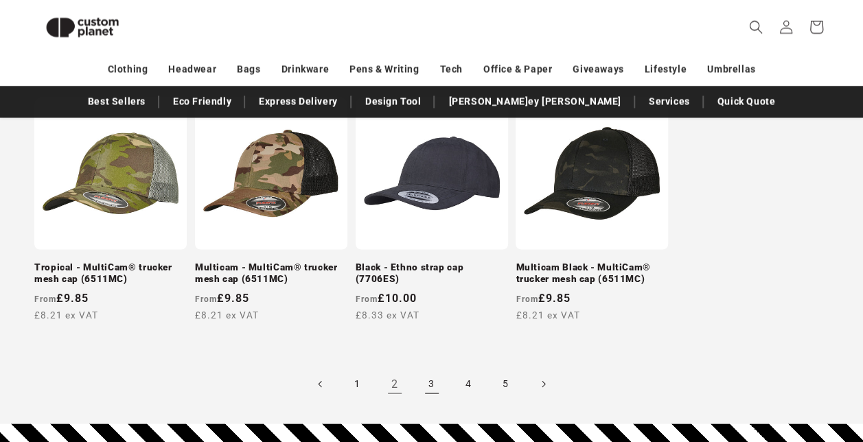 This screenshot has width=863, height=442. I want to click on nav: Pagination, so click(431, 384).